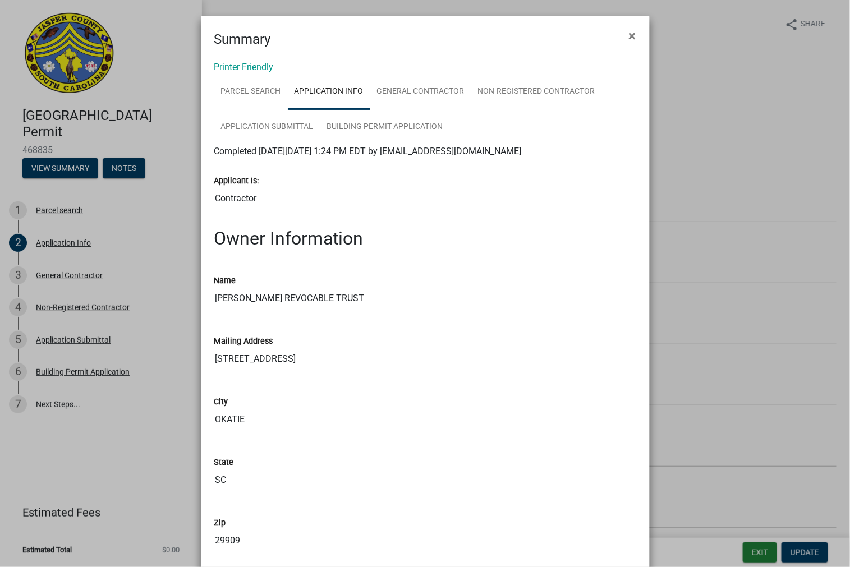 This screenshot has width=850, height=567. I want to click on label: Zip, so click(220, 523).